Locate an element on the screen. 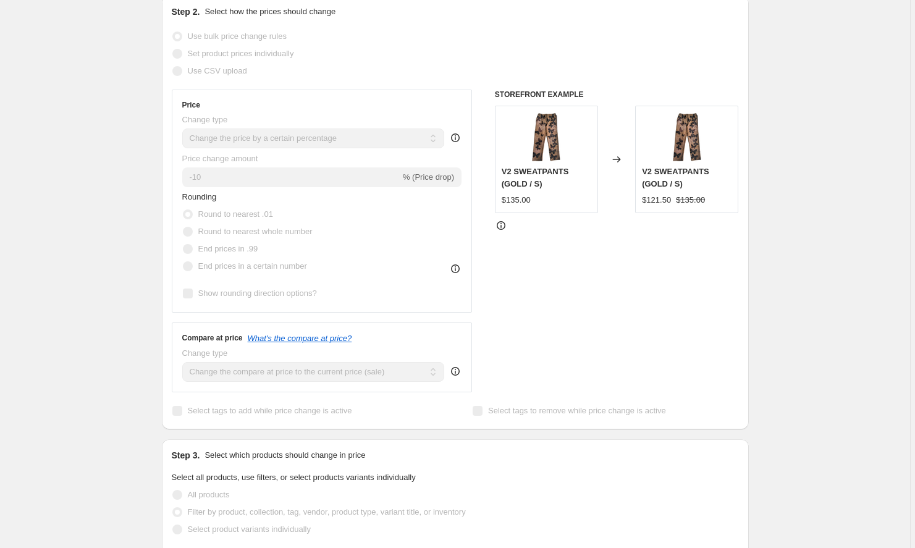 This screenshot has height=548, width=915. h2: Step 2. is located at coordinates (186, 12).